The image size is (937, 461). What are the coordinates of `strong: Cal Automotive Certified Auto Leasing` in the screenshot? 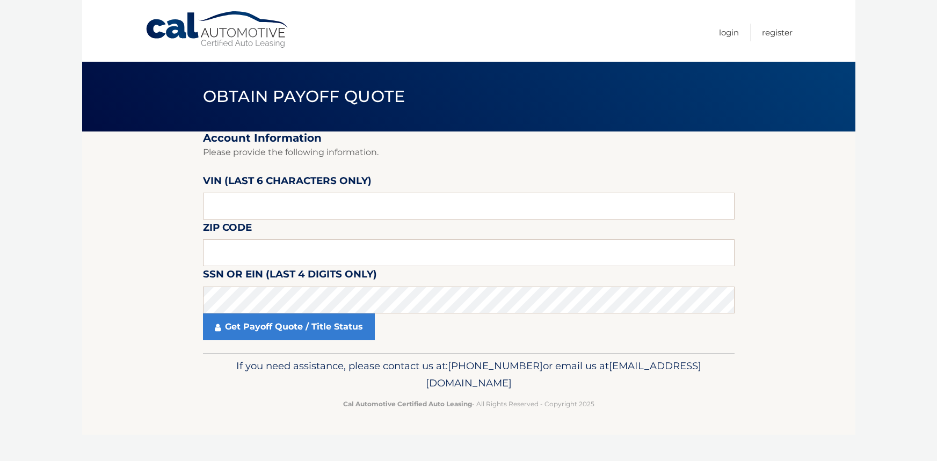 It's located at (408, 404).